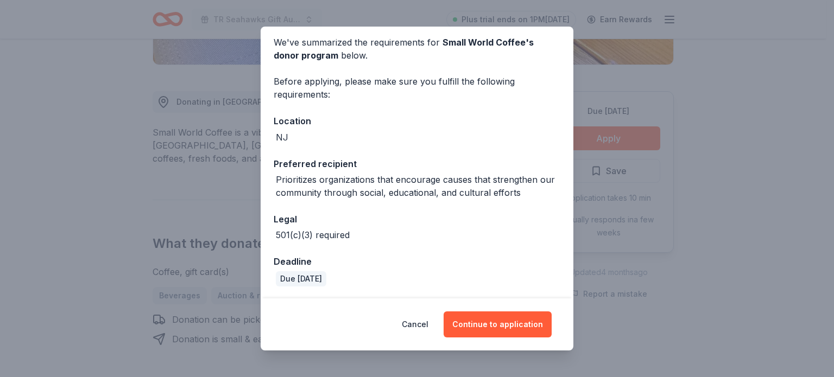  I want to click on button: Cancel, so click(415, 325).